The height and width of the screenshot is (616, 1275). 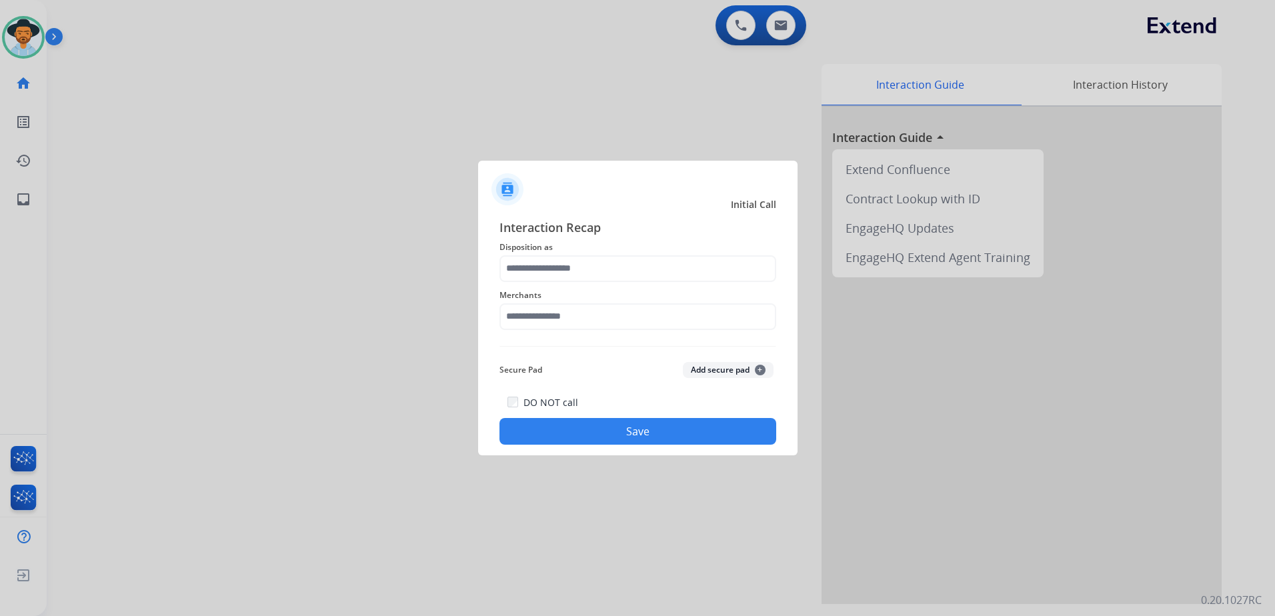 I want to click on img: contactIcon, so click(x=508, y=189).